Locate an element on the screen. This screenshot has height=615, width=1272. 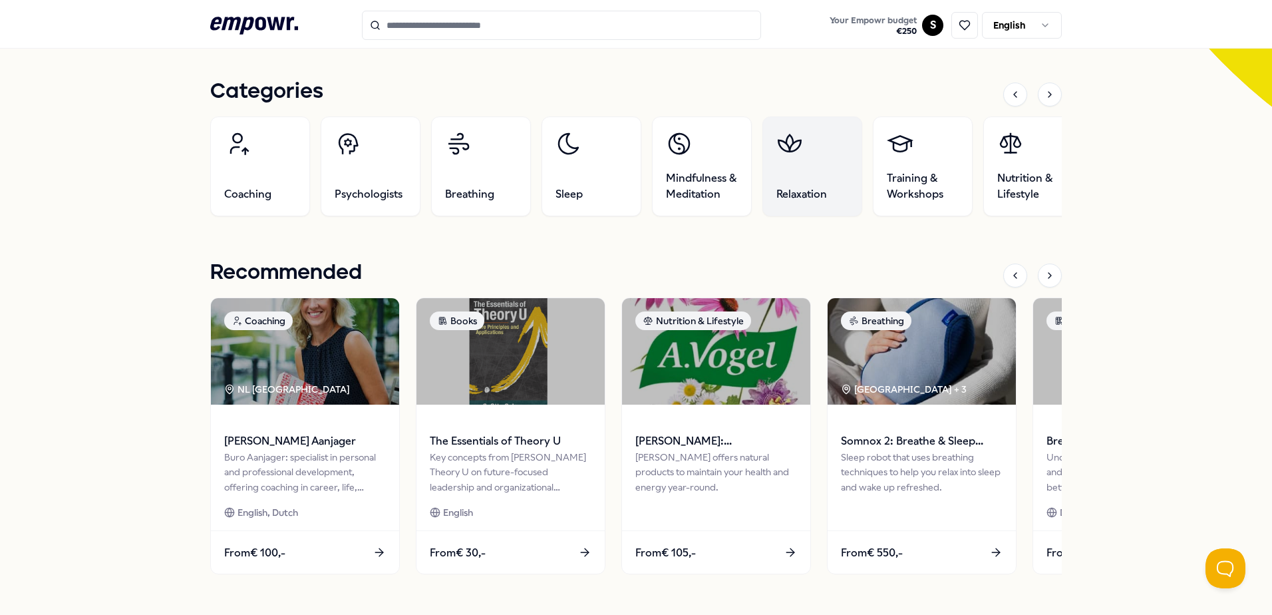
a: Training & Workshops is located at coordinates (923, 166).